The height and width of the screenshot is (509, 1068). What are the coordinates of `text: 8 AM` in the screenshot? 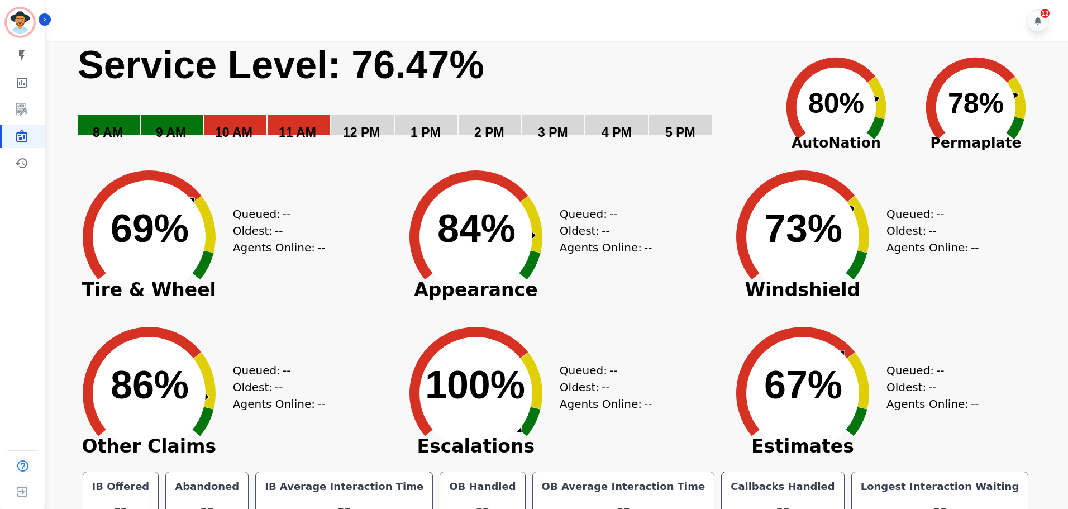 It's located at (108, 132).